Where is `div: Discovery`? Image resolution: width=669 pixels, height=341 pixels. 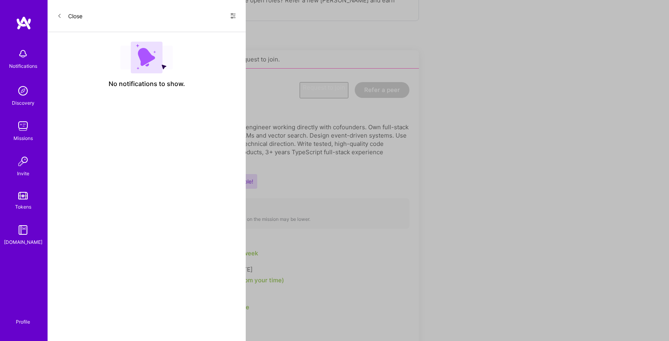
div: Discovery is located at coordinates (23, 103).